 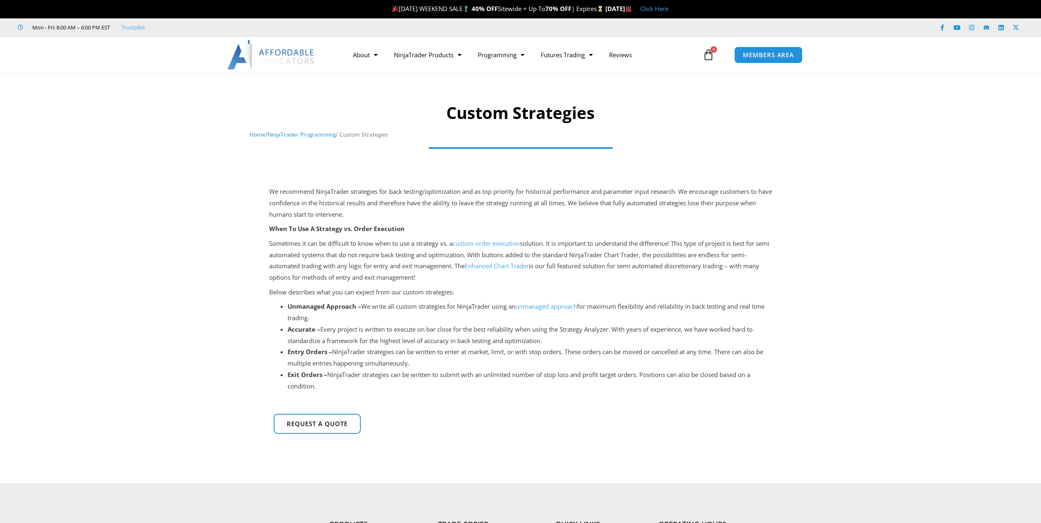 I want to click on span: NinjaTrader strategies can be written to submit with an unlimited number of stop loss and profit ..., so click(x=519, y=380).